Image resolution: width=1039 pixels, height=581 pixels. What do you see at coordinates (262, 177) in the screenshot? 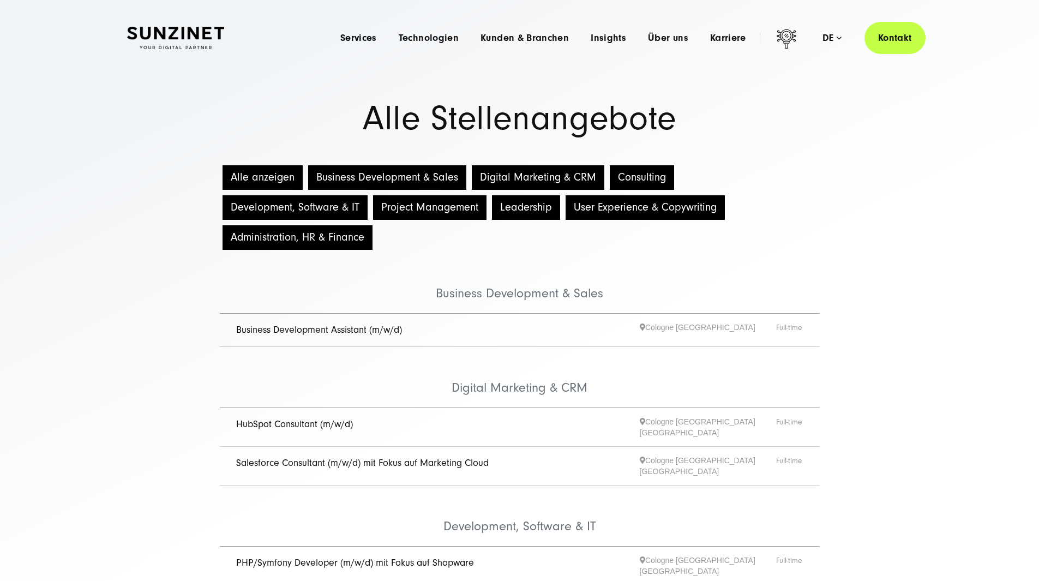
I see `button: Alle anzeigen` at bounding box center [262, 177].